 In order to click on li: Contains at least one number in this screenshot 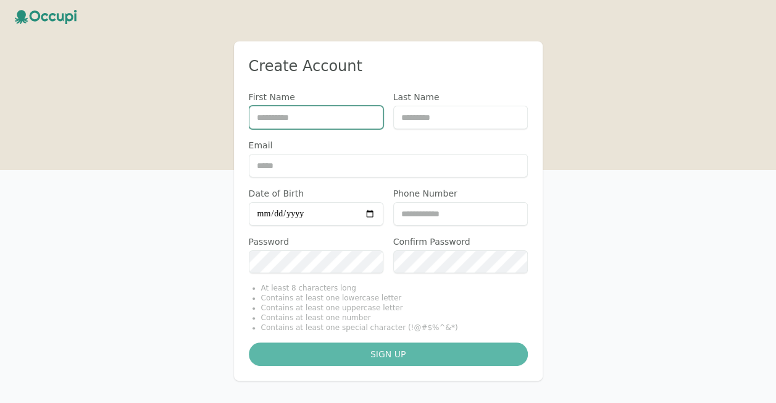, I will do `click(395, 317)`.